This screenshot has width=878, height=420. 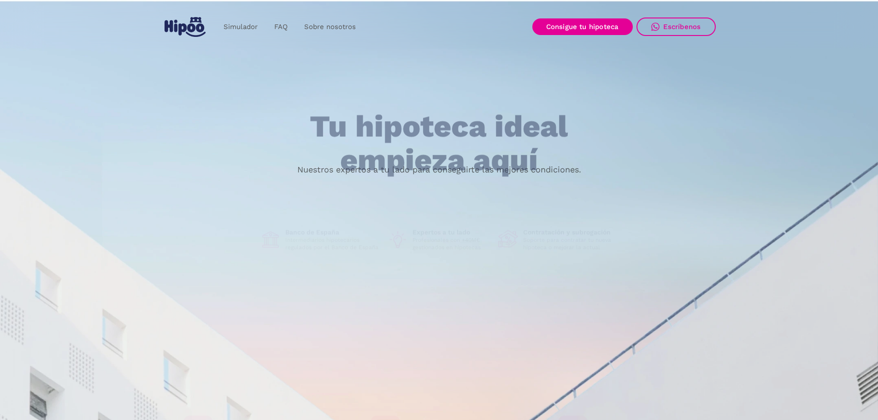 I want to click on h1: Tu hipoteca ideal empieza aquí, so click(x=439, y=143).